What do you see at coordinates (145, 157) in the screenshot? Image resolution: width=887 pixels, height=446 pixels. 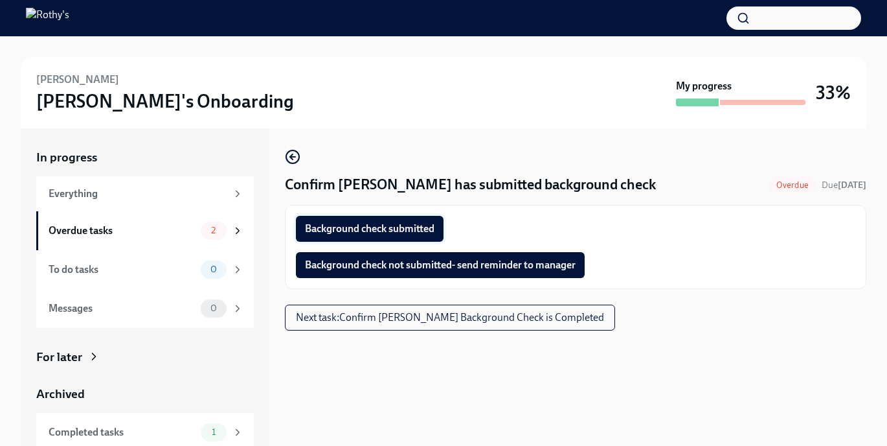 I see `div: In progress` at bounding box center [145, 157].